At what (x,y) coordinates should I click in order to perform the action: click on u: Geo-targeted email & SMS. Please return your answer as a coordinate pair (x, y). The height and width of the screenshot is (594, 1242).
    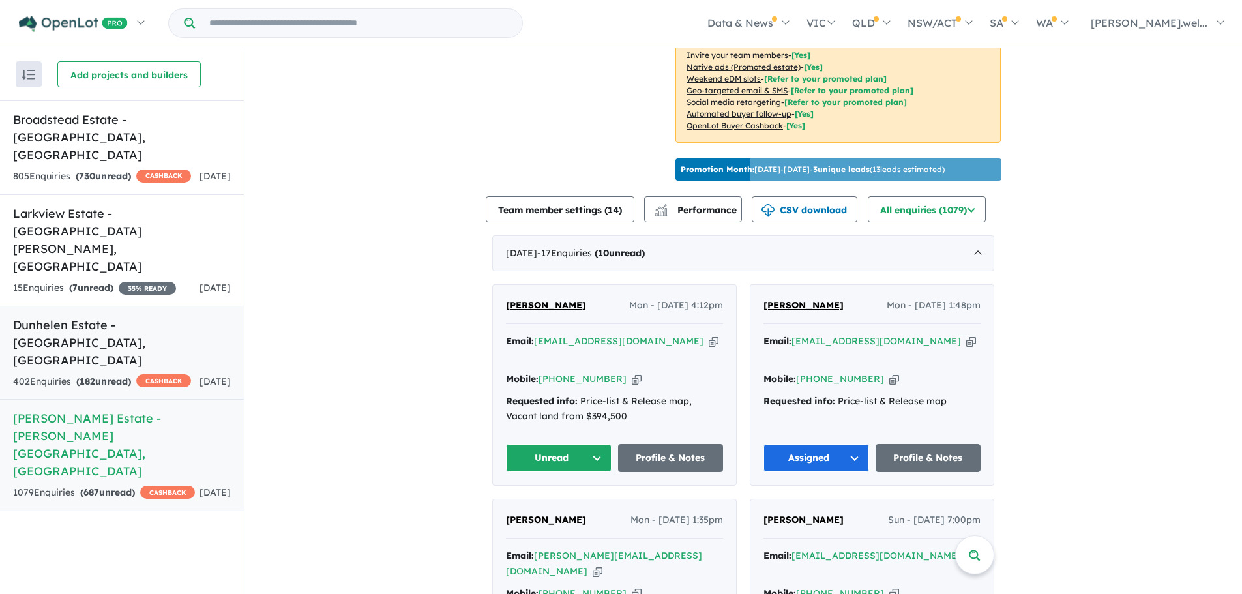
    Looking at the image, I should click on (737, 90).